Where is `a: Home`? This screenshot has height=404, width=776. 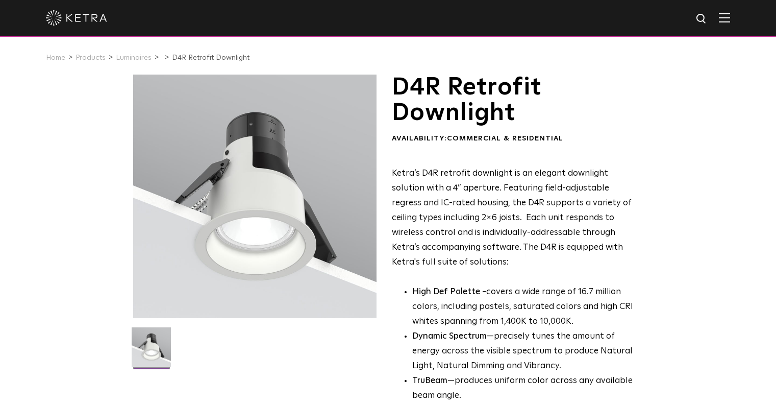 a: Home is located at coordinates (56, 58).